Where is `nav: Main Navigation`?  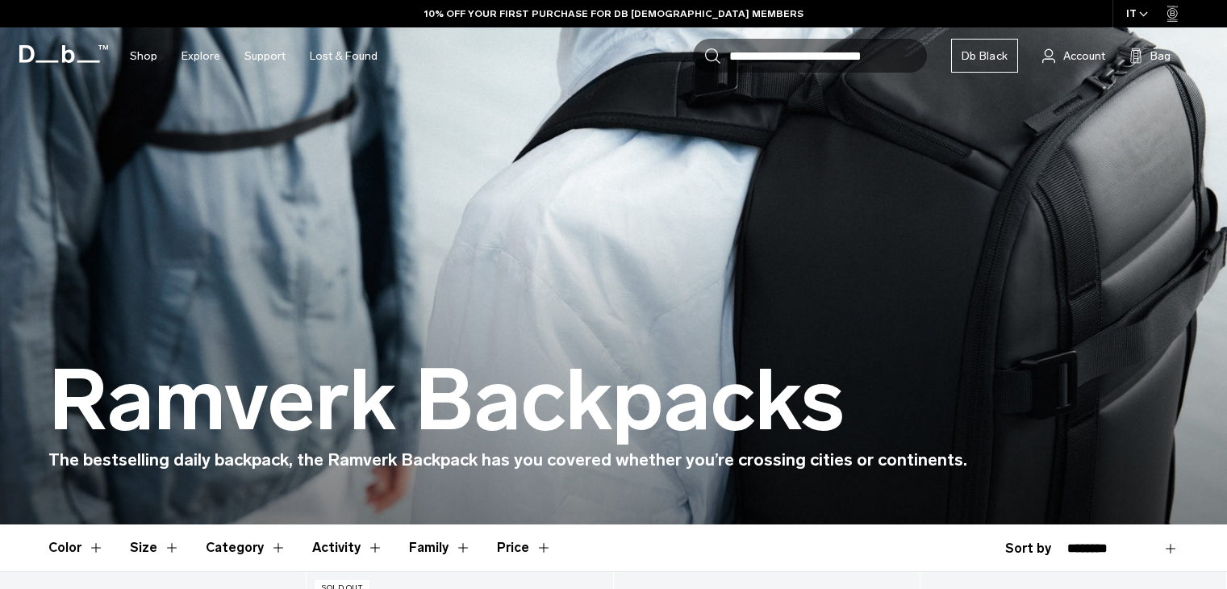 nav: Main Navigation is located at coordinates (253, 56).